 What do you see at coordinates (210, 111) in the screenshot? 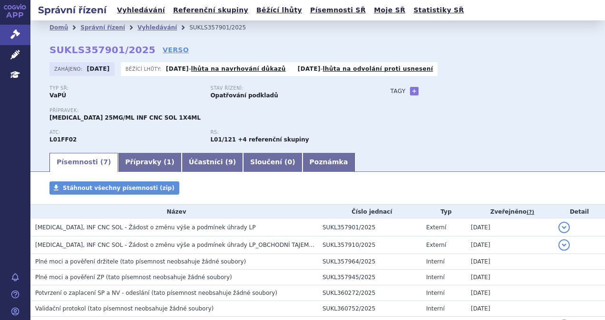
I see `p: Přípravek:` at bounding box center [210, 111].